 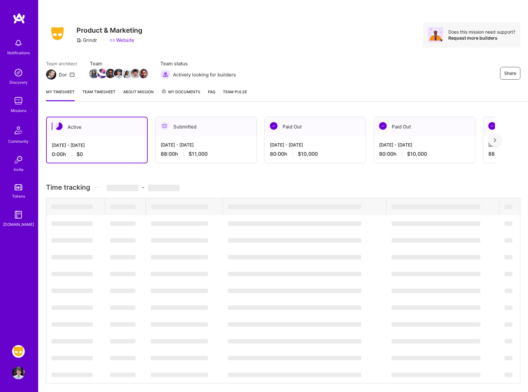 What do you see at coordinates (119, 63) in the screenshot?
I see `span: Team` at bounding box center [119, 63].